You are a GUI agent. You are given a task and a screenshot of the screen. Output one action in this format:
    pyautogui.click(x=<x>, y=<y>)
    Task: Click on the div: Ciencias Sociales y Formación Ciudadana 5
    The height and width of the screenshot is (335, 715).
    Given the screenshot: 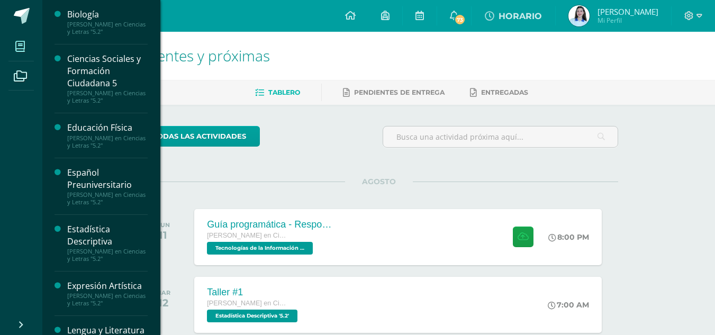 What is the action you would take?
    pyautogui.click(x=107, y=71)
    